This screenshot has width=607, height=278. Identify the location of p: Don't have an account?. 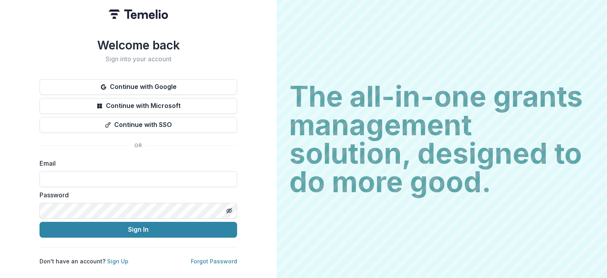
(84, 261).